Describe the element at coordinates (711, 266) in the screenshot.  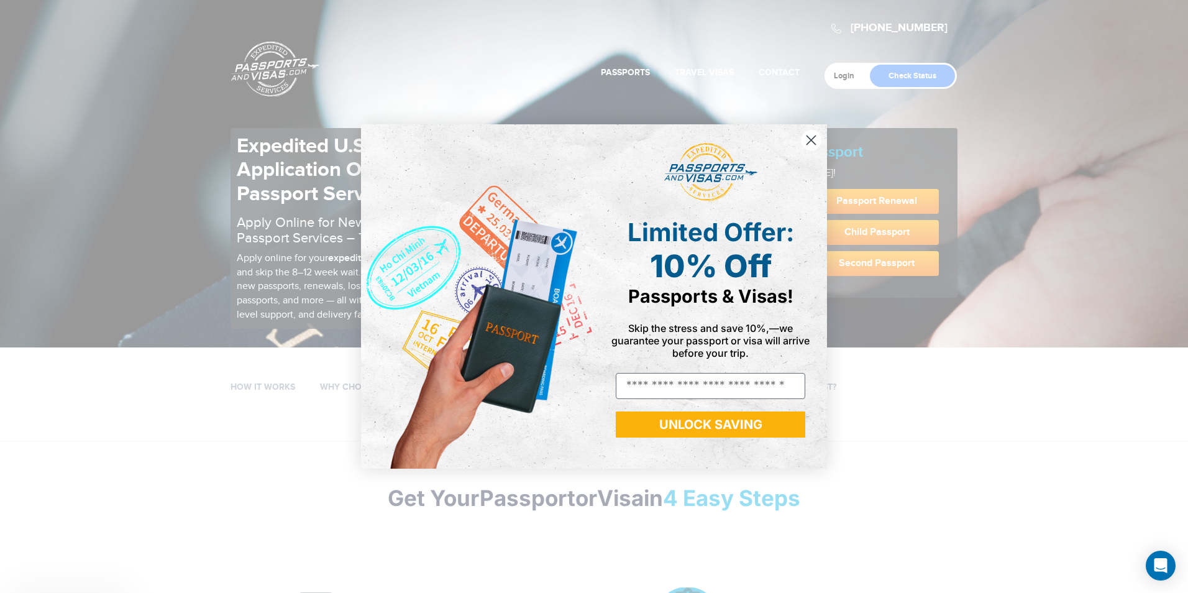
I see `span: 10% Off` at that location.